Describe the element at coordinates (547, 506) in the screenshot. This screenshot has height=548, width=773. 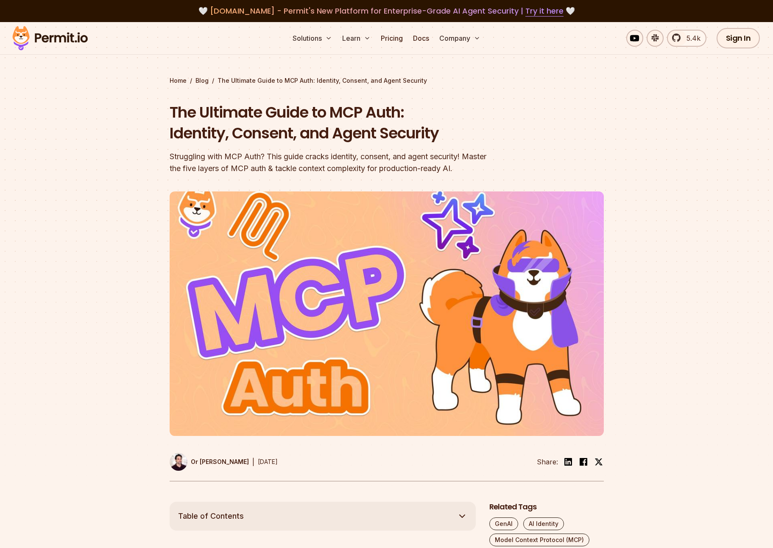
I see `h2: Related Tags` at that location.